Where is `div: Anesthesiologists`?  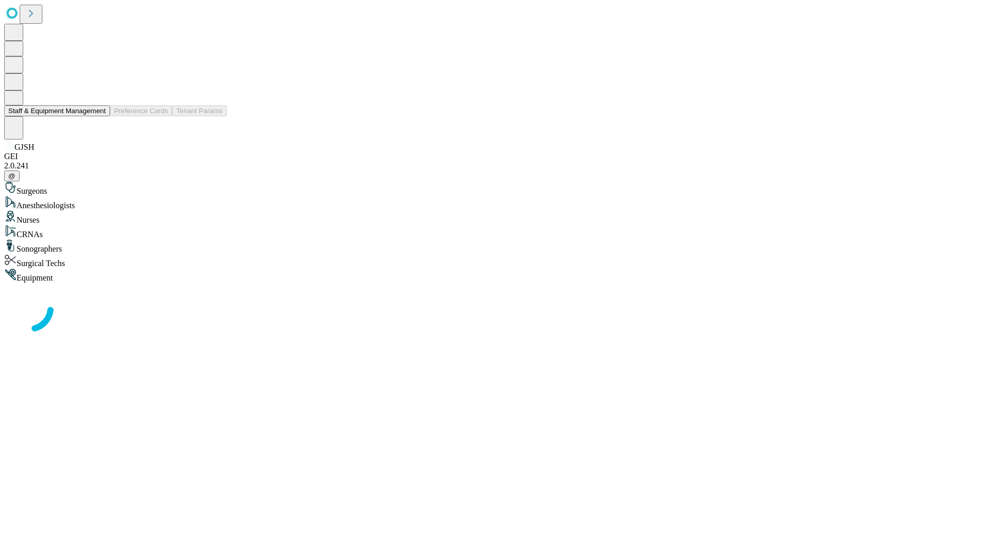 div: Anesthesiologists is located at coordinates (496, 203).